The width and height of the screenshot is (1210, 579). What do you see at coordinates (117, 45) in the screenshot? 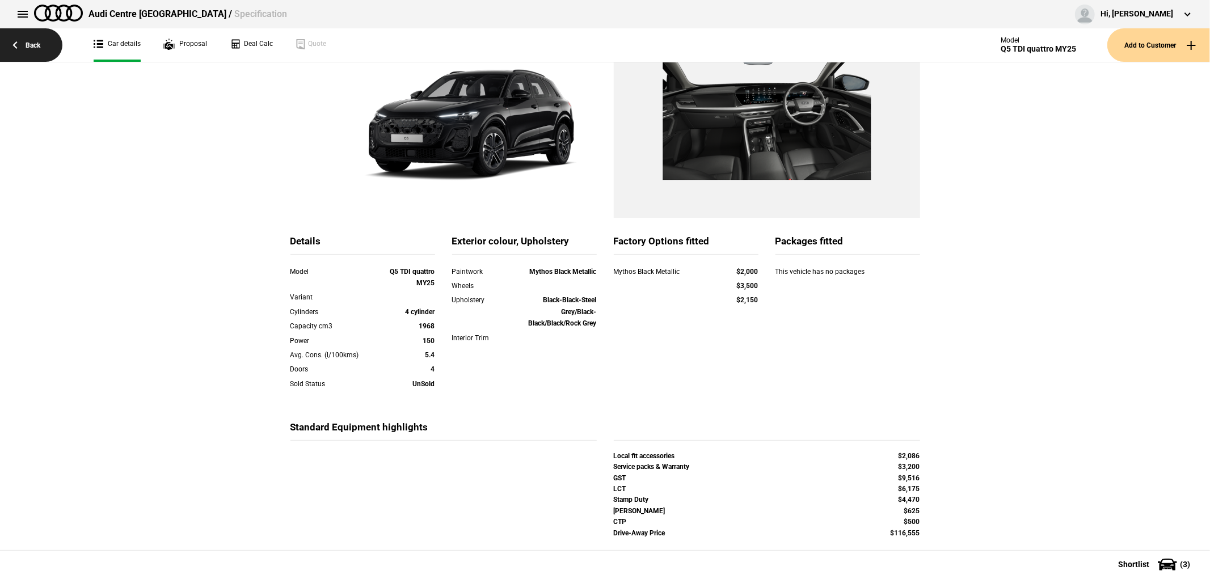
I see `a: Car details` at bounding box center [117, 45].